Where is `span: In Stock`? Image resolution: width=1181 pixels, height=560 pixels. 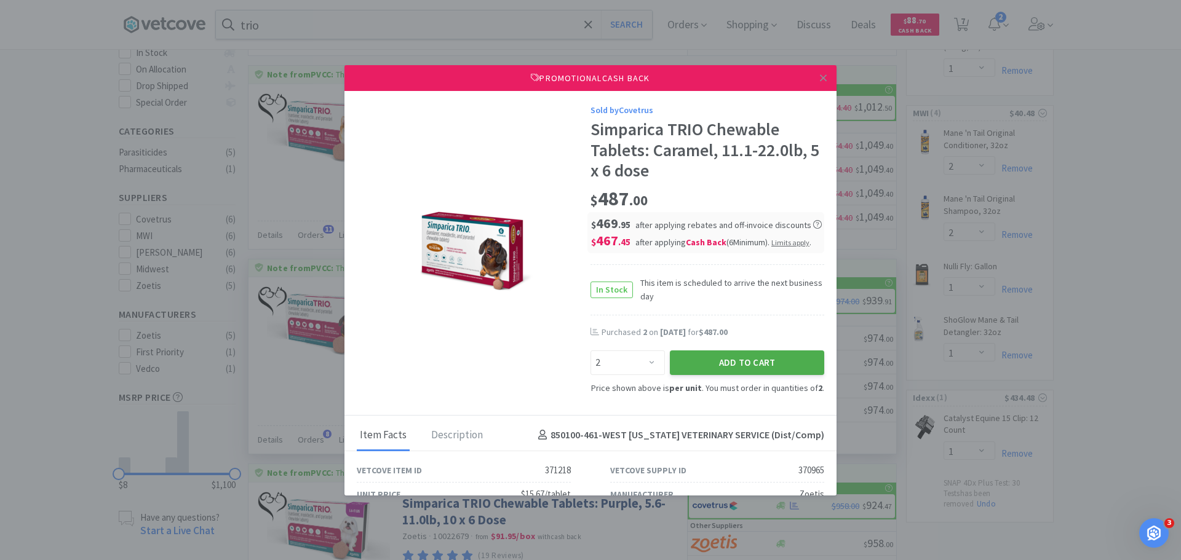 span: In Stock is located at coordinates (611, 290).